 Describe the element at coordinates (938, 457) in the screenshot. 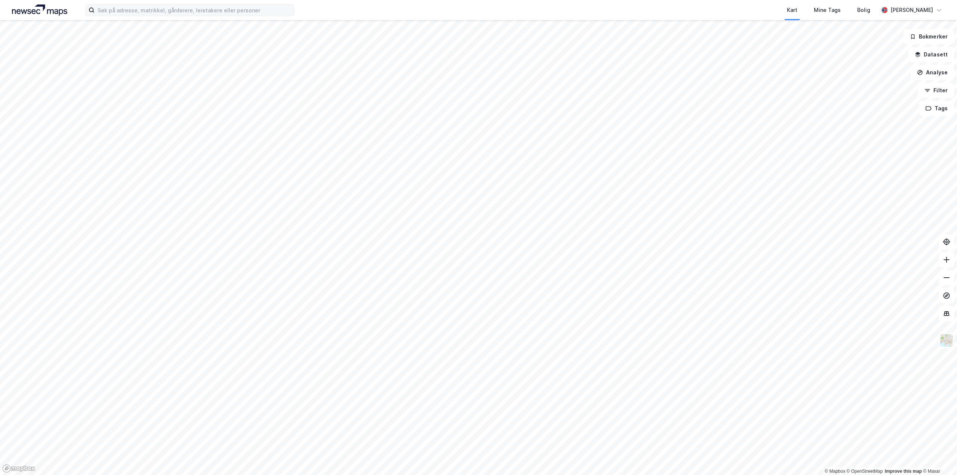

I see `div: Kontrollprogram for chat` at that location.